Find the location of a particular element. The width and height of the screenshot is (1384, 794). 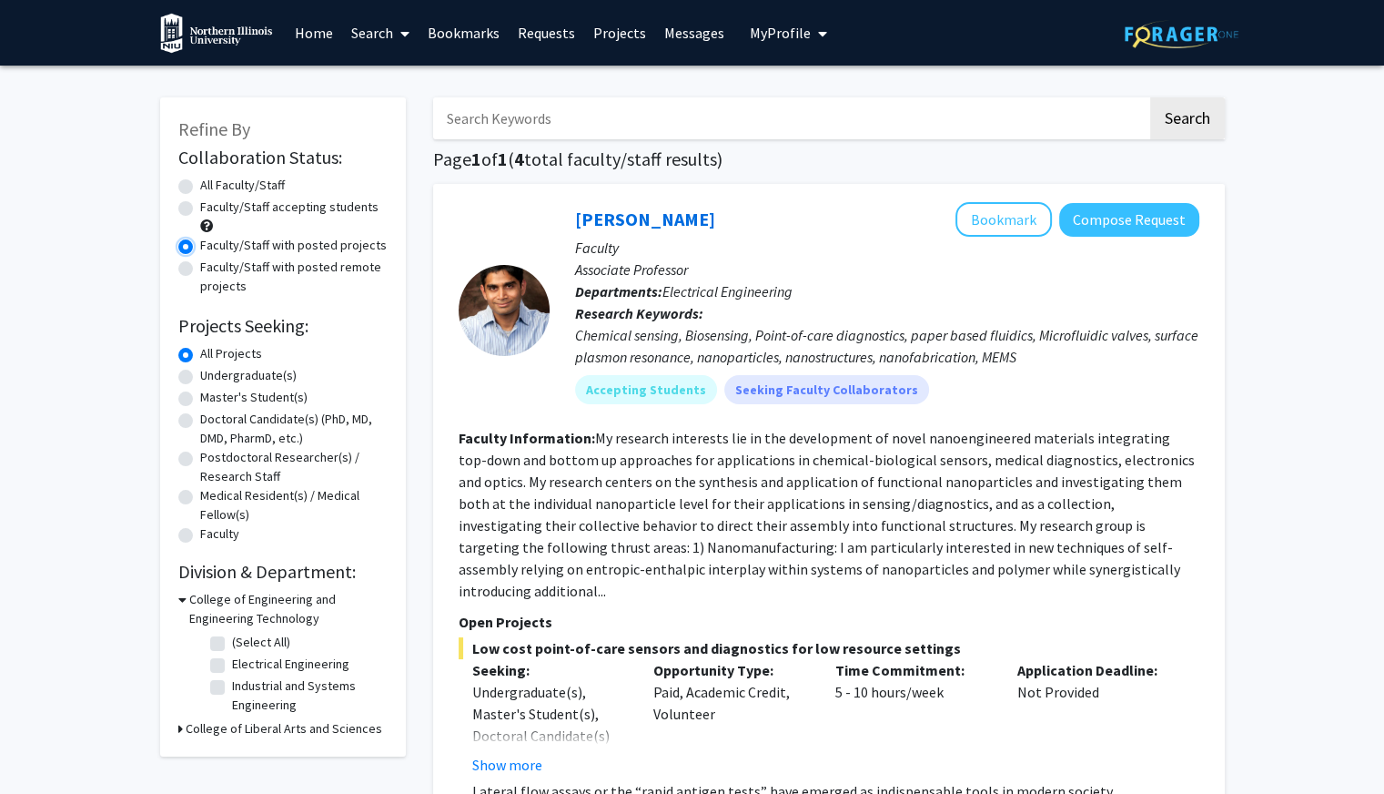

h3: College of Engineering and Engineering Technology is located at coordinates (289, 609).